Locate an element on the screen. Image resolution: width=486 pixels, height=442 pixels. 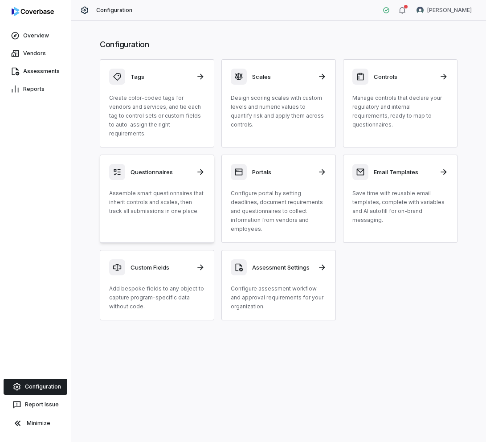
h1: Configuration is located at coordinates (278, 45).